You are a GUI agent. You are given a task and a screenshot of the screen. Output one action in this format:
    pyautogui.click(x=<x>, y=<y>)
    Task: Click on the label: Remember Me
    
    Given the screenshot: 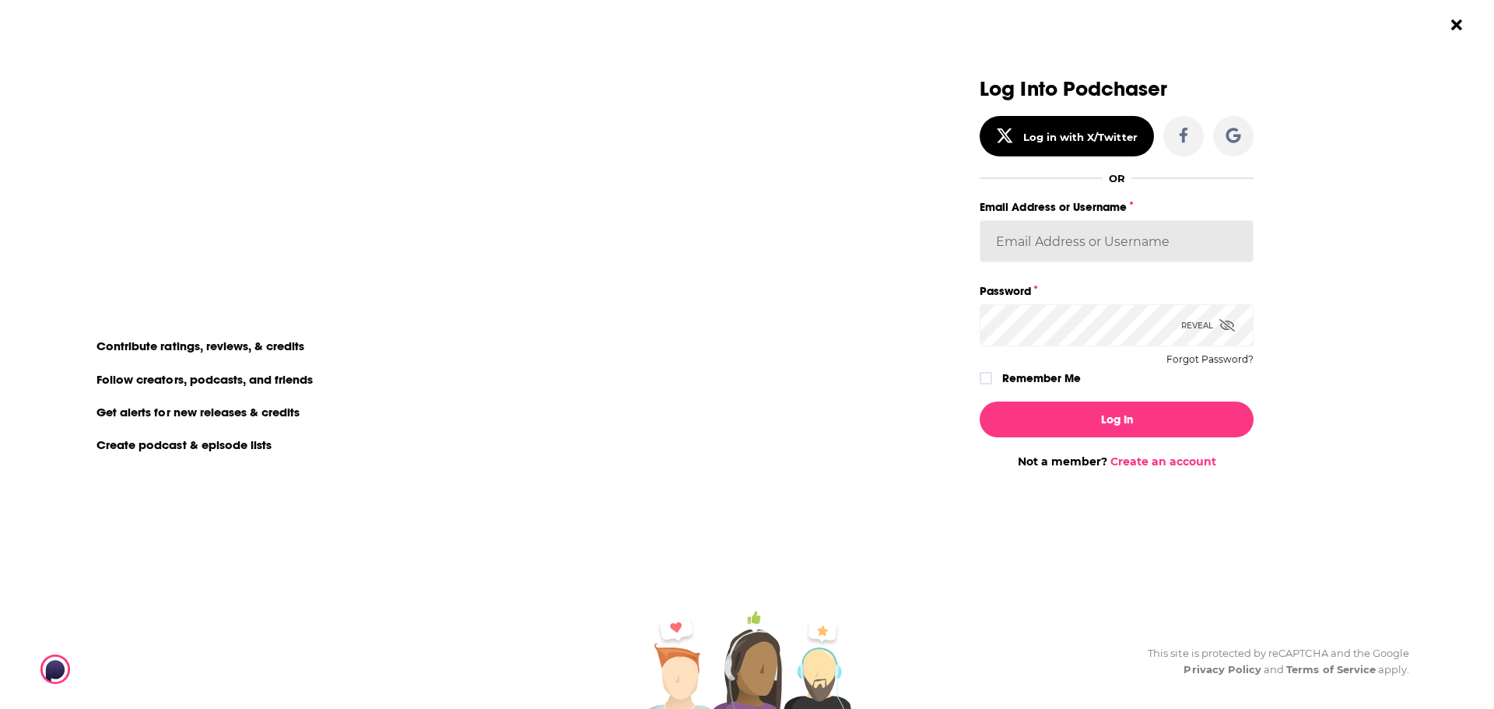 What is the action you would take?
    pyautogui.click(x=1041, y=378)
    